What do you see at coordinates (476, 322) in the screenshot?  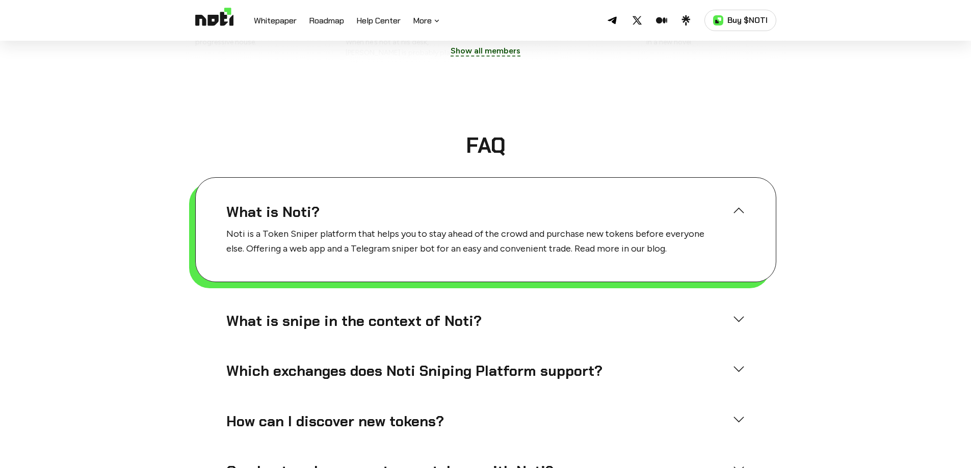 I see `h4: What is snipe in the context of Noti?` at bounding box center [476, 322].